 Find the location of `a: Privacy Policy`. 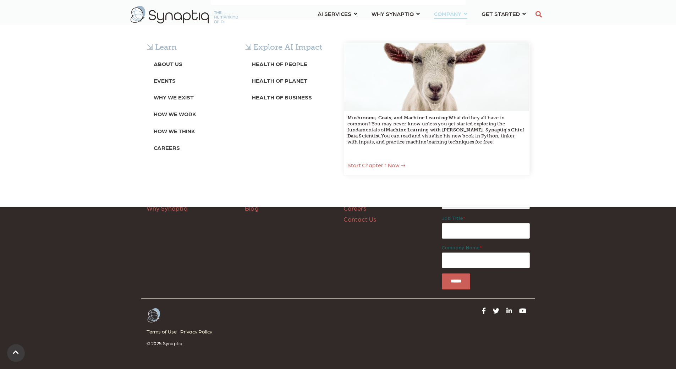

a: Privacy Policy is located at coordinates (198, 331).